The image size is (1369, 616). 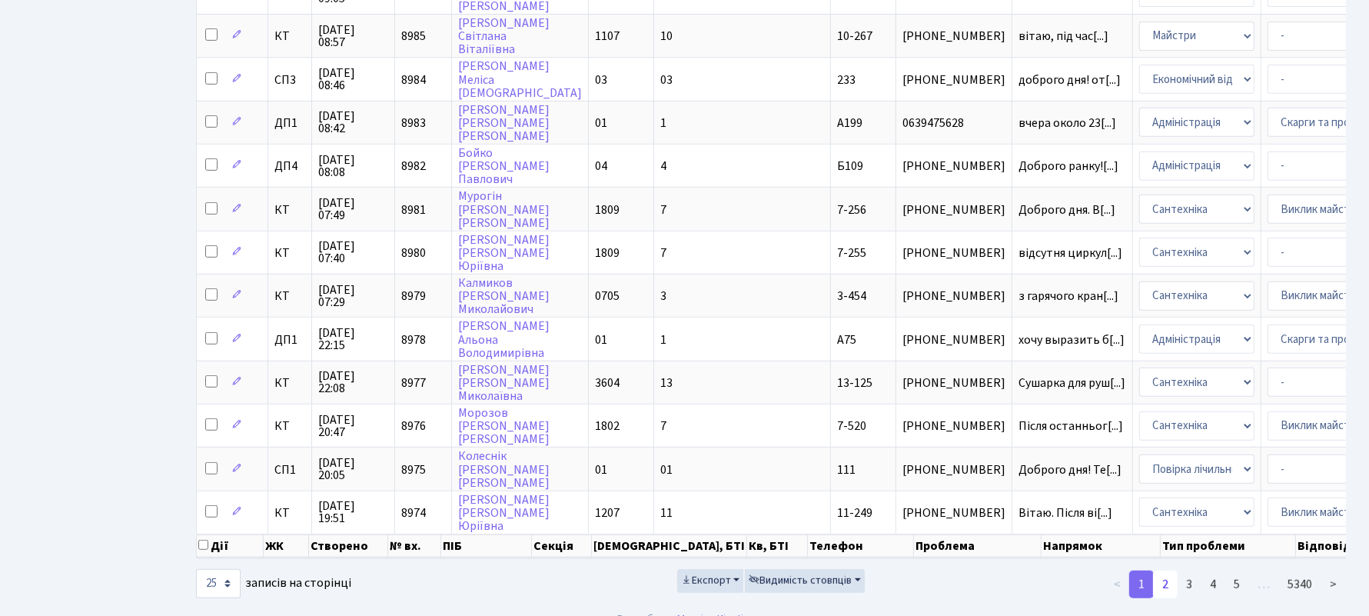 What do you see at coordinates (1069, 296) in the screenshot?
I see `span: з гарячого кран[...]` at bounding box center [1069, 296].